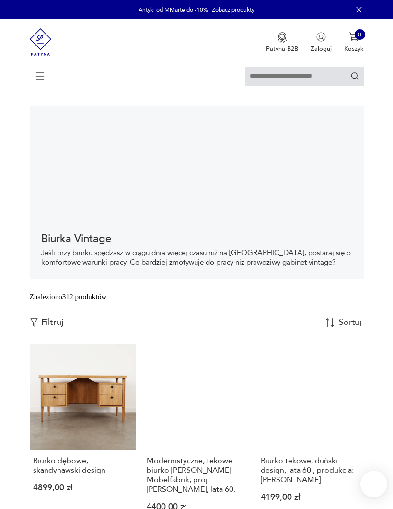  What do you see at coordinates (173, 10) in the screenshot?
I see `p: Antyki od MMarte do -10%` at bounding box center [173, 10].